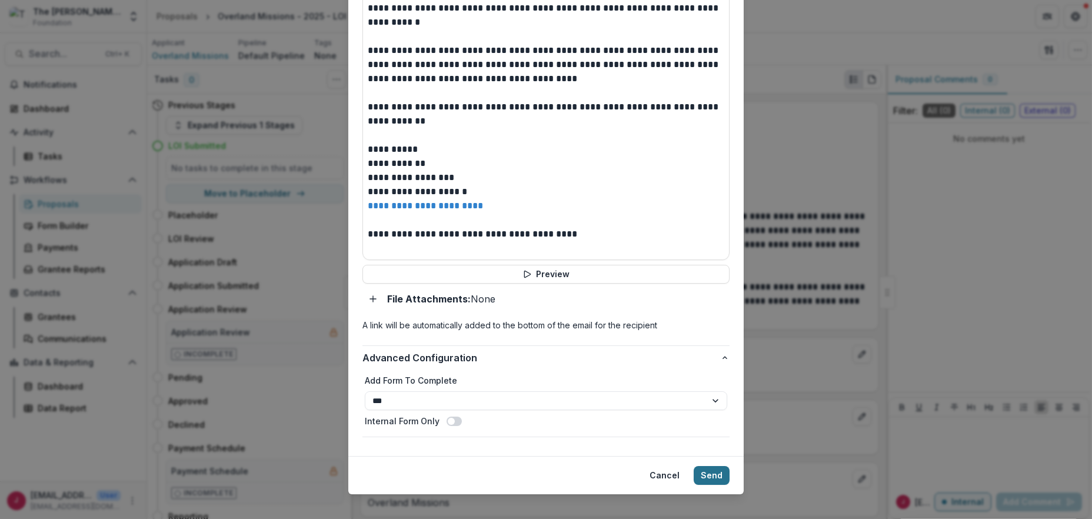  Describe the element at coordinates (546, 380) in the screenshot. I see `label: Add Form To Complete` at that location.